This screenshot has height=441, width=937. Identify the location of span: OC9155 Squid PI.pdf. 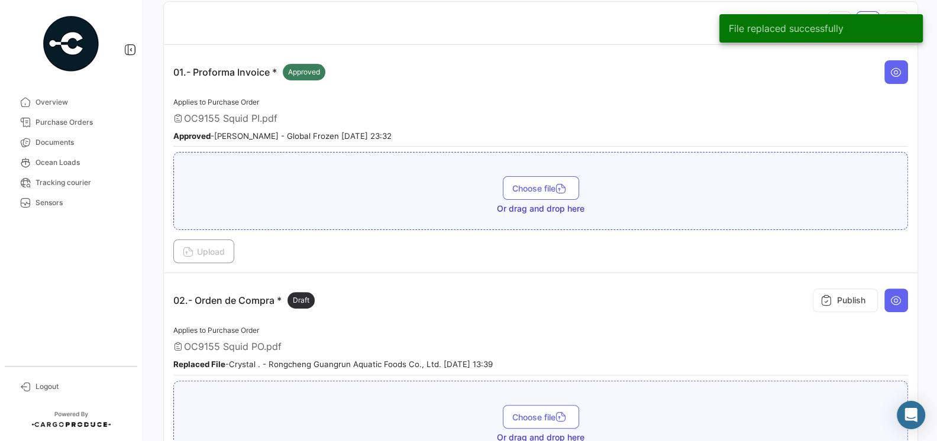
(231, 118).